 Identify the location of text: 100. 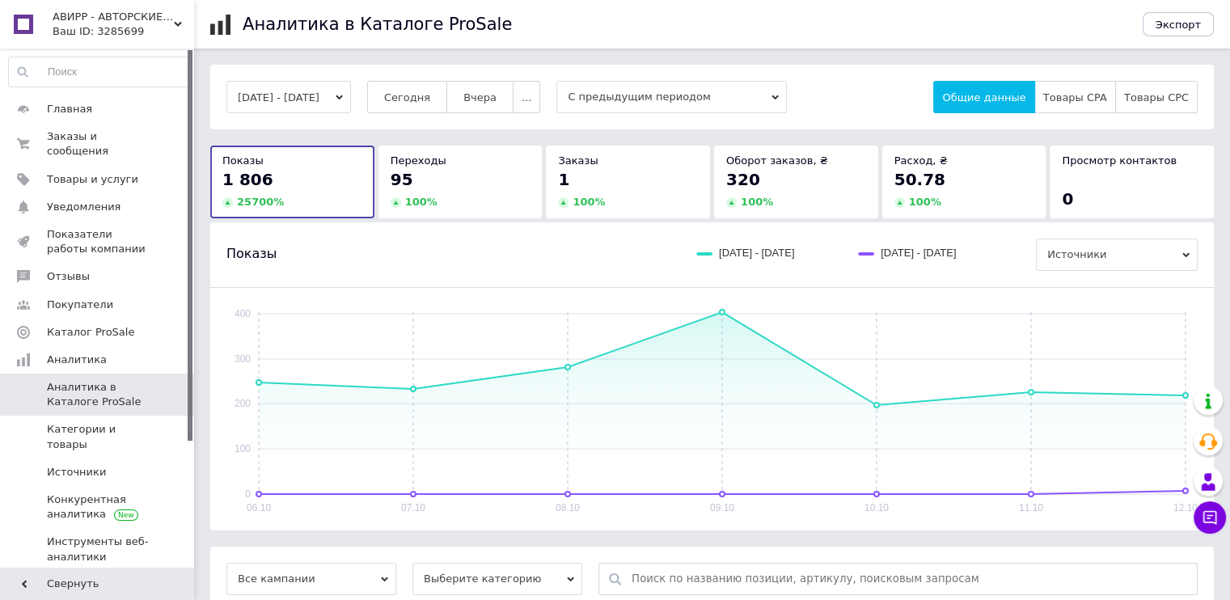
(243, 449).